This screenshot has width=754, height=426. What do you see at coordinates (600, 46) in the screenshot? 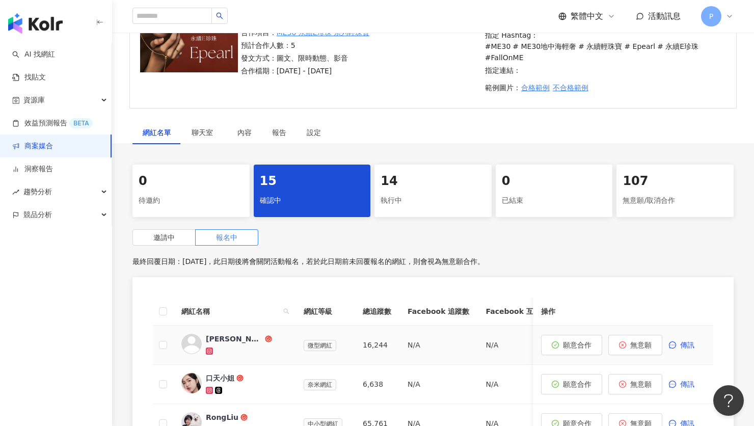
I see `p: # 永續輕珠寶` at bounding box center [600, 46].